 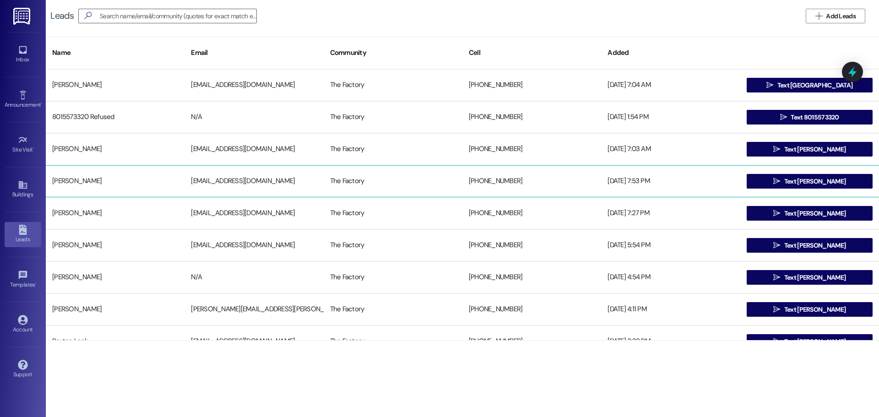 I want to click on a: Support, so click(x=23, y=369).